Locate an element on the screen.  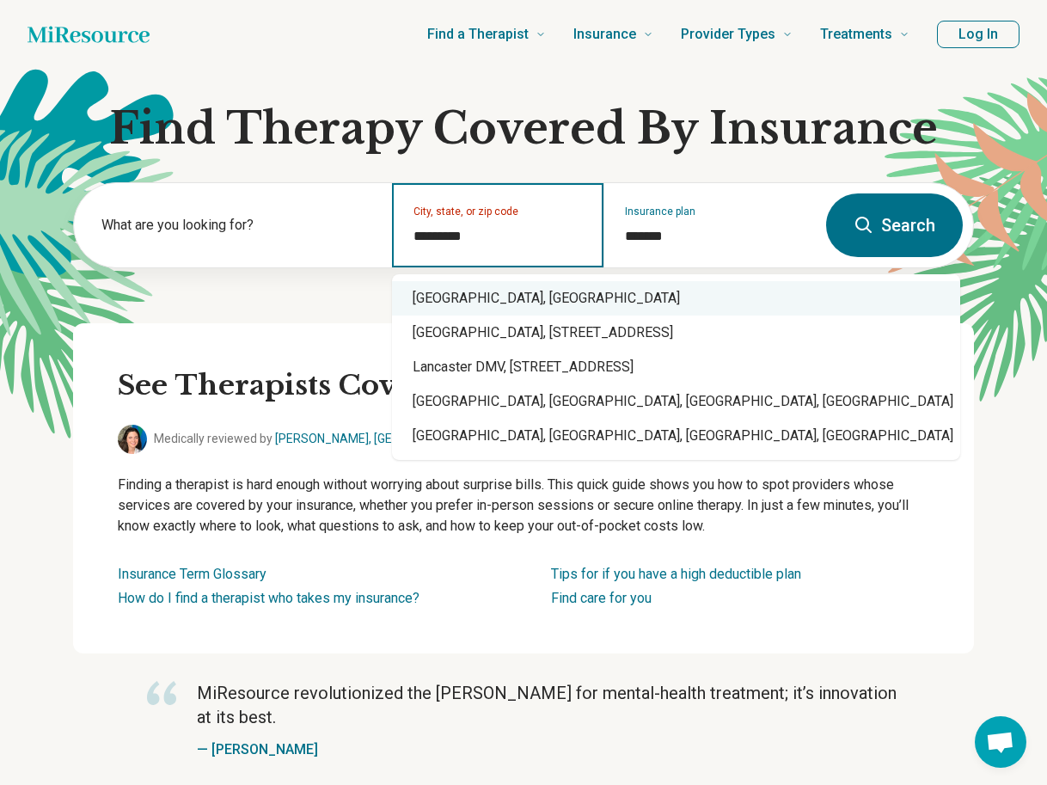
span: Treatments is located at coordinates (856, 34).